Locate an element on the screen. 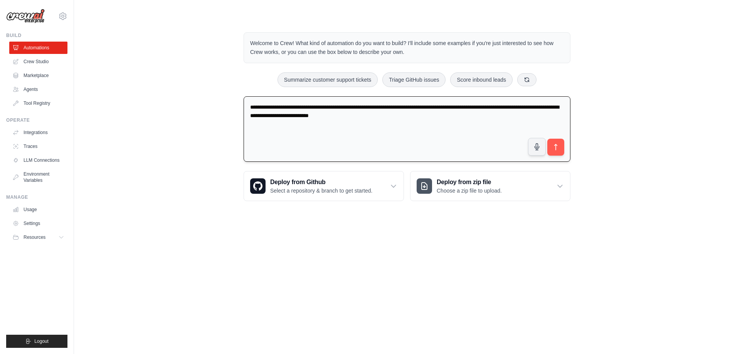 This screenshot has height=354, width=740. h3: Deploy from zip file is located at coordinates (469, 182).